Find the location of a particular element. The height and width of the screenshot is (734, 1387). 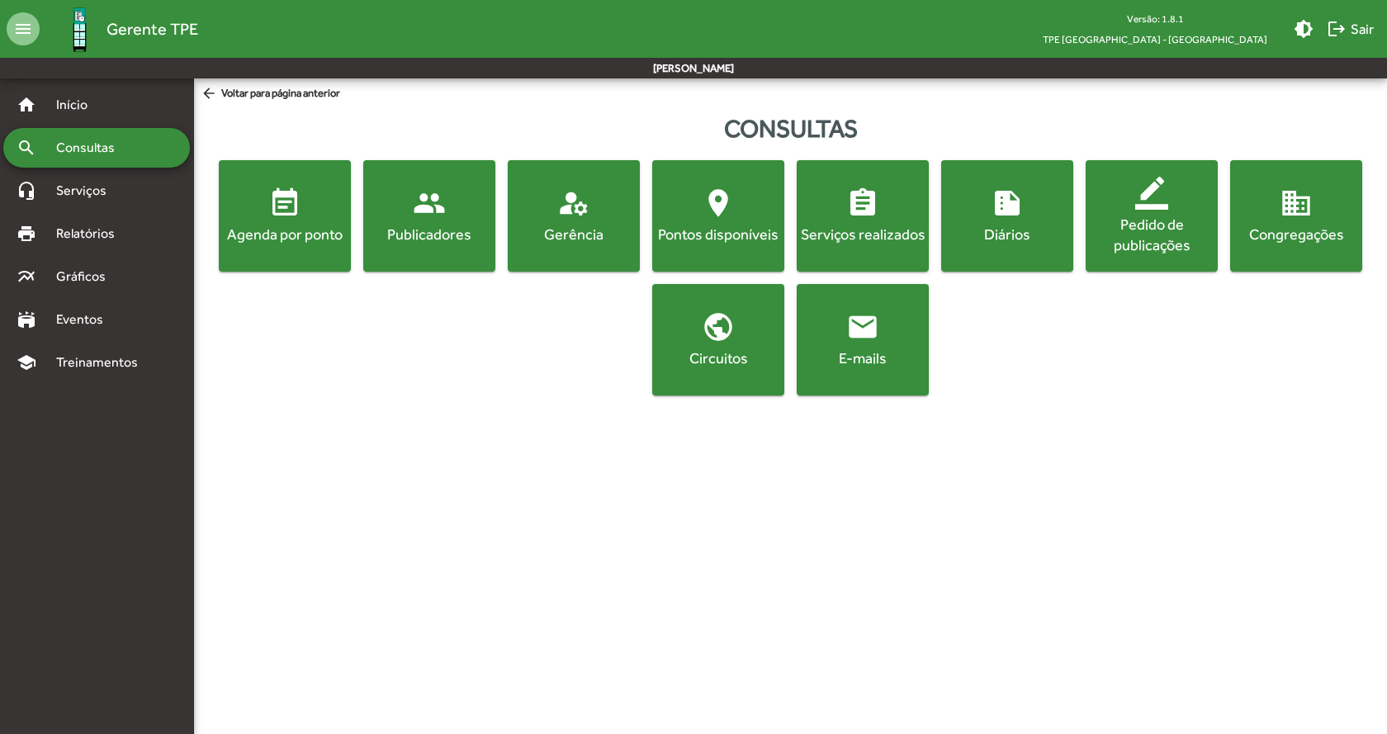

mat-icon: logout is located at coordinates (1337, 29).